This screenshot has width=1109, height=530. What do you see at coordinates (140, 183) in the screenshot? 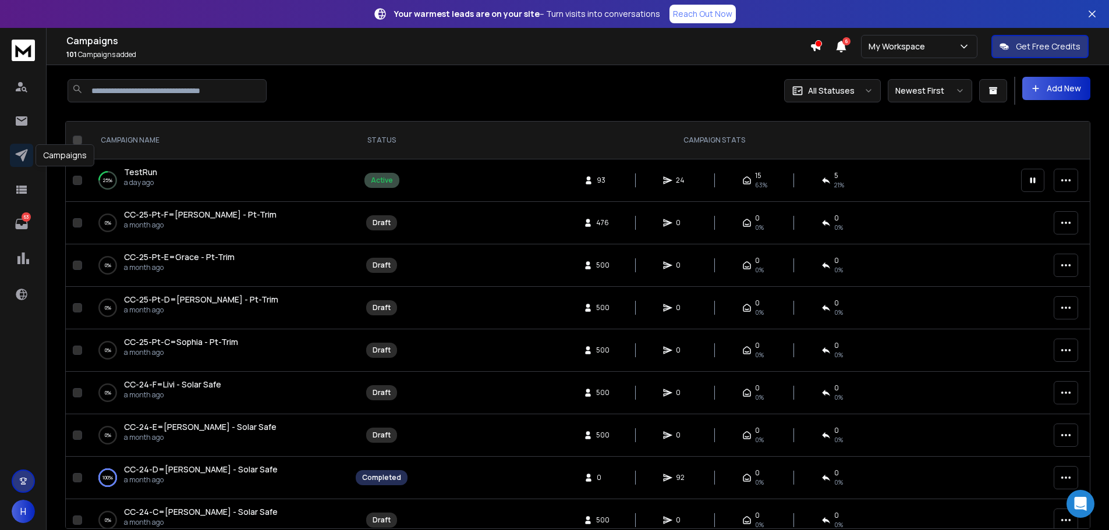
I see `p: a day ago` at bounding box center [140, 183].